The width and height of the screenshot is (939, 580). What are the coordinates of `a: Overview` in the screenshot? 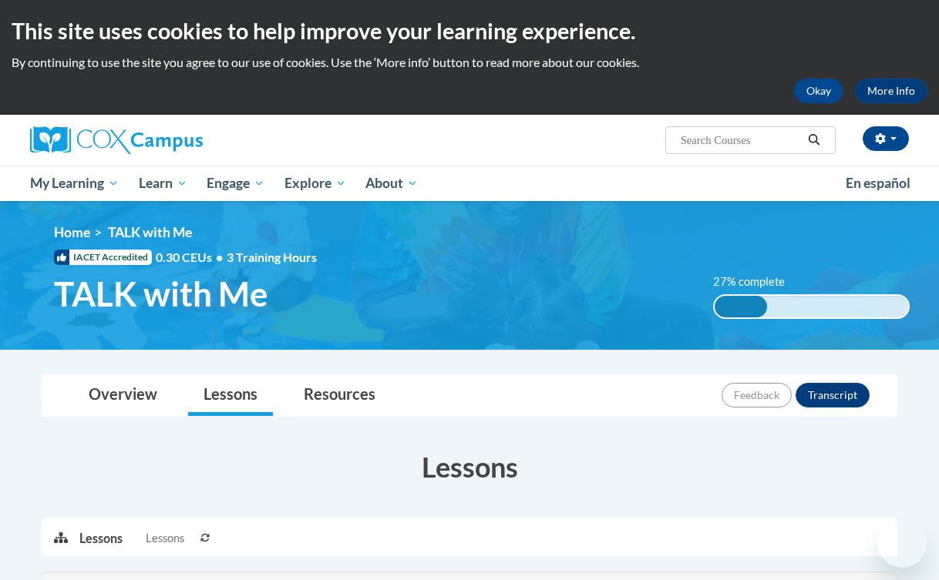 It's located at (123, 395).